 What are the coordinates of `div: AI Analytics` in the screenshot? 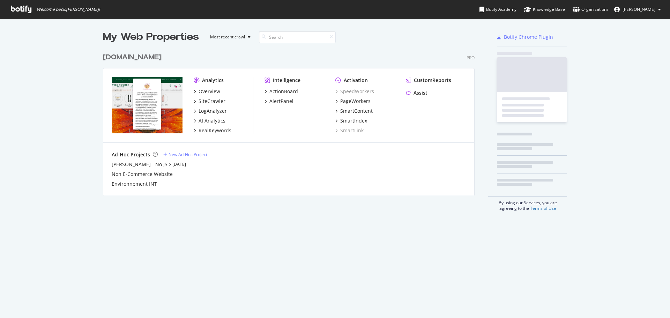 It's located at (212, 121).